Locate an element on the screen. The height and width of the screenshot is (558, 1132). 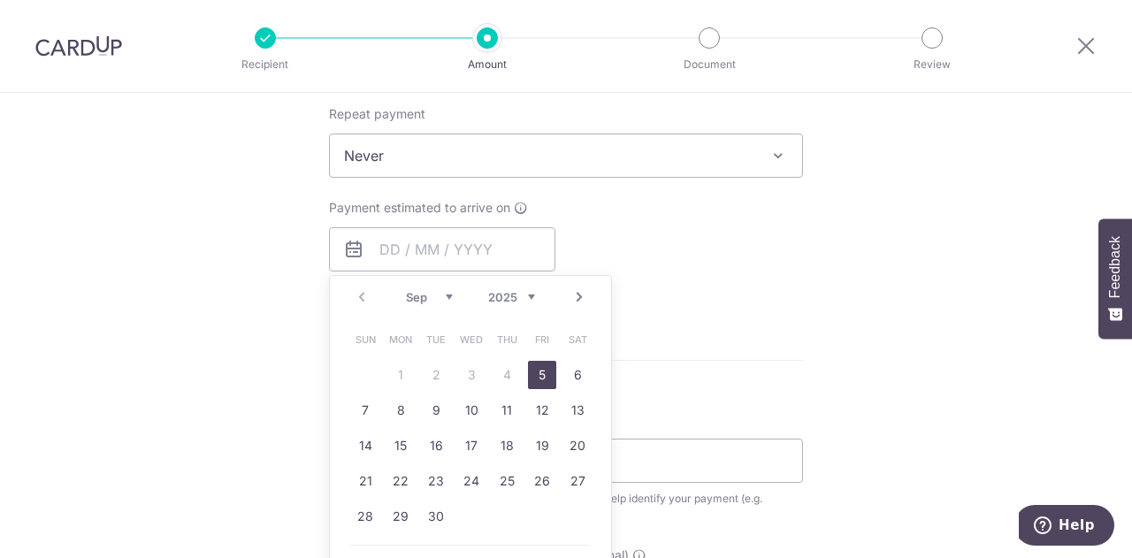
a: 10 is located at coordinates (471, 410).